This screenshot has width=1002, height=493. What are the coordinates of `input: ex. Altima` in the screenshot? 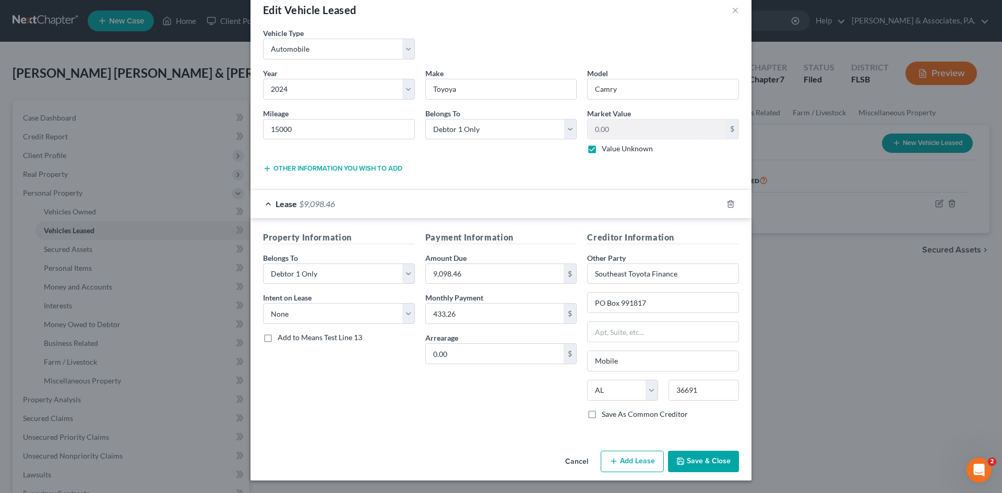 It's located at (663, 89).